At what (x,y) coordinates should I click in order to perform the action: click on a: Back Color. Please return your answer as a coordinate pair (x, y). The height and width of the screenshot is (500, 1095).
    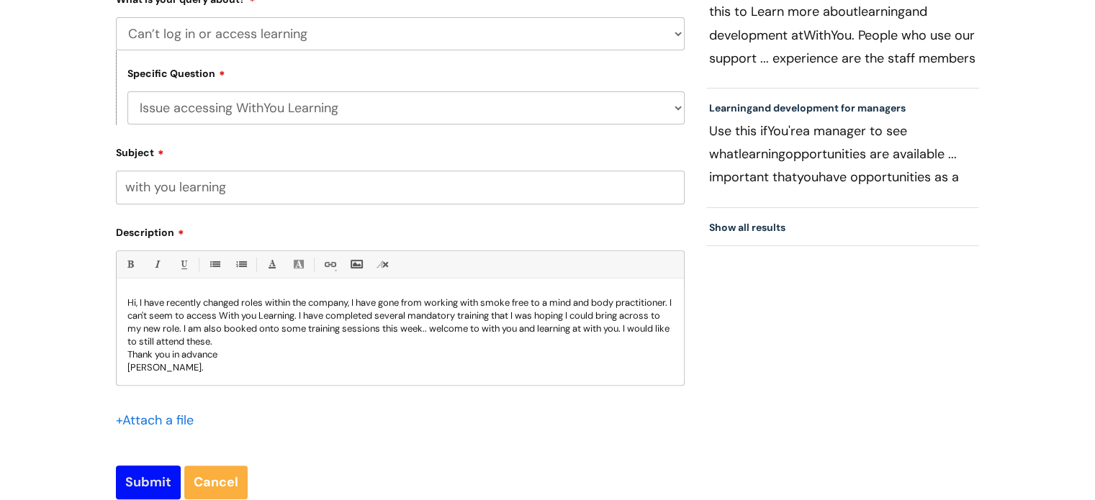
    Looking at the image, I should click on (298, 264).